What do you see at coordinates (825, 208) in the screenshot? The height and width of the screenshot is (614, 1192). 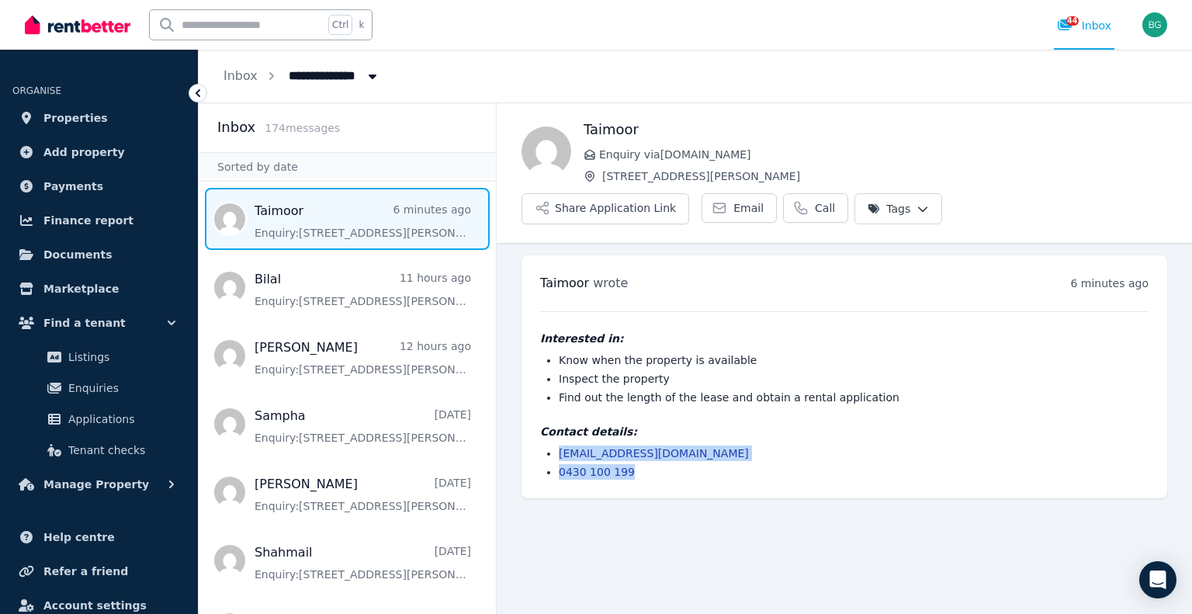 I see `span: Call` at bounding box center [825, 208].